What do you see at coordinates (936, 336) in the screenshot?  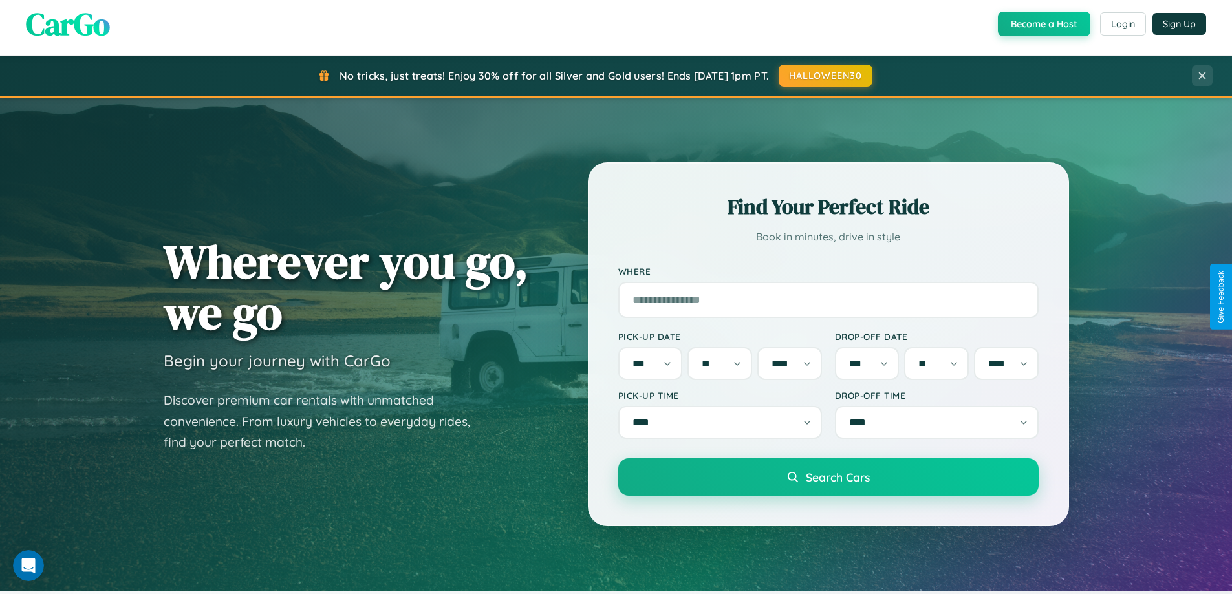 I see `label: Drop-off Date` at bounding box center [936, 336].